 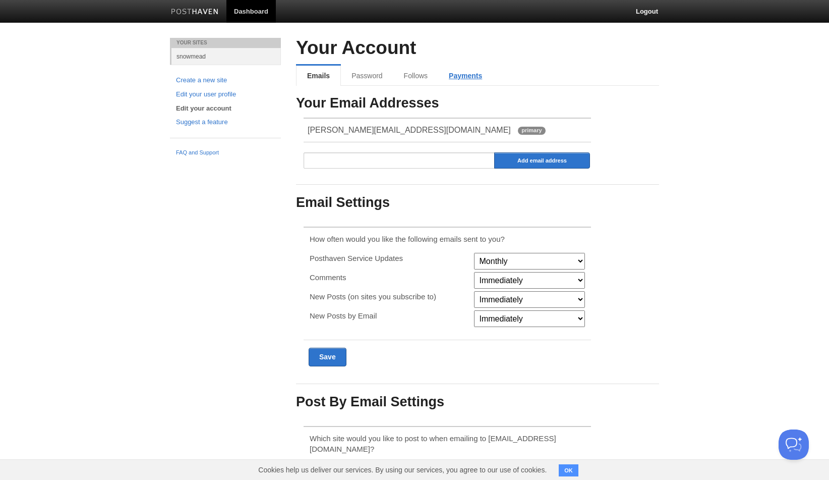 I want to click on a: Password, so click(x=367, y=76).